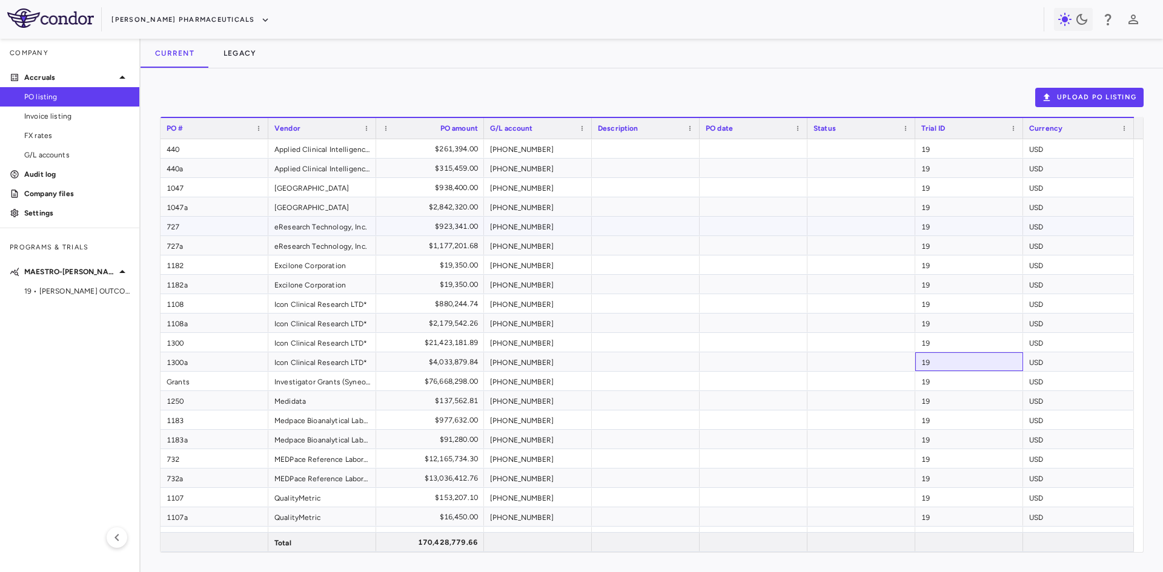 The height and width of the screenshot is (572, 1163). What do you see at coordinates (214, 245) in the screenshot?
I see `div: 727a` at bounding box center [214, 245].